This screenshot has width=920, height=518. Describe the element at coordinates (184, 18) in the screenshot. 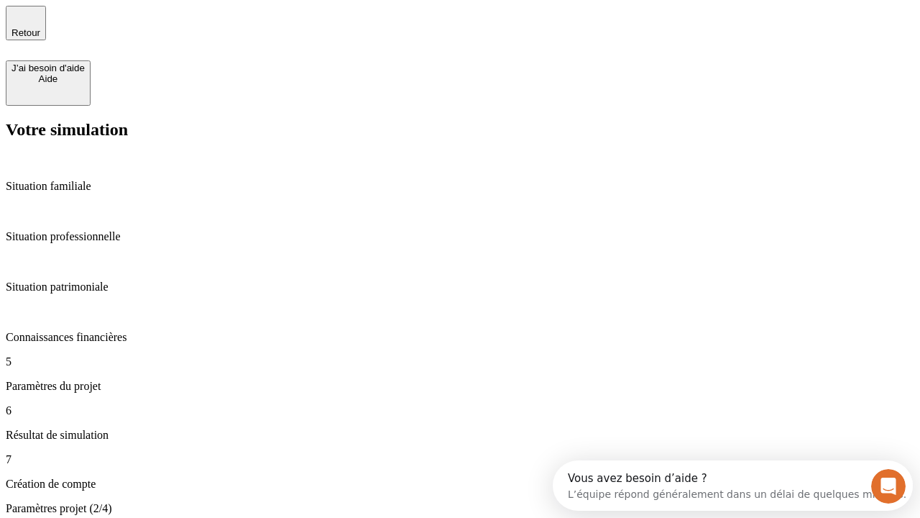

I see `div: Vous avez besoin d’aide ?` at that location.